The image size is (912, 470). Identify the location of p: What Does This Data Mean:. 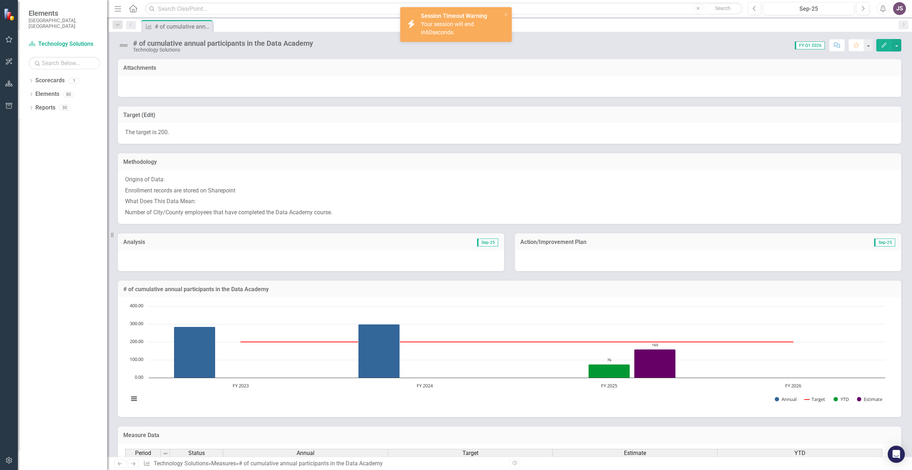
(510, 201).